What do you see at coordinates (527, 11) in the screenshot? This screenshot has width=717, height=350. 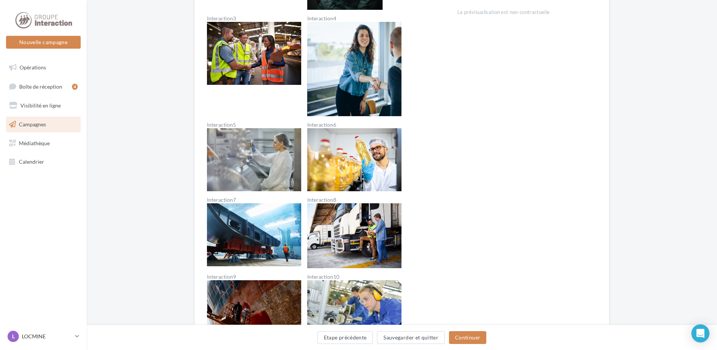 I see `div: La prévisualisation est non-contractuelle` at bounding box center [527, 11].